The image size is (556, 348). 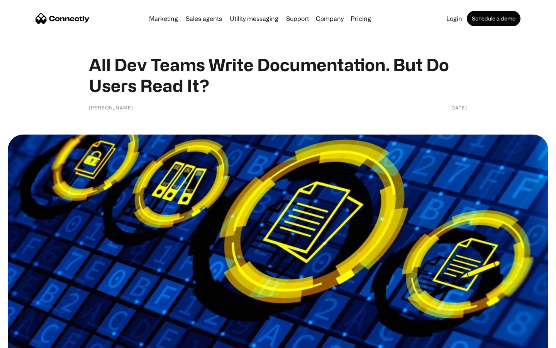 I want to click on div: Company, so click(x=330, y=19).